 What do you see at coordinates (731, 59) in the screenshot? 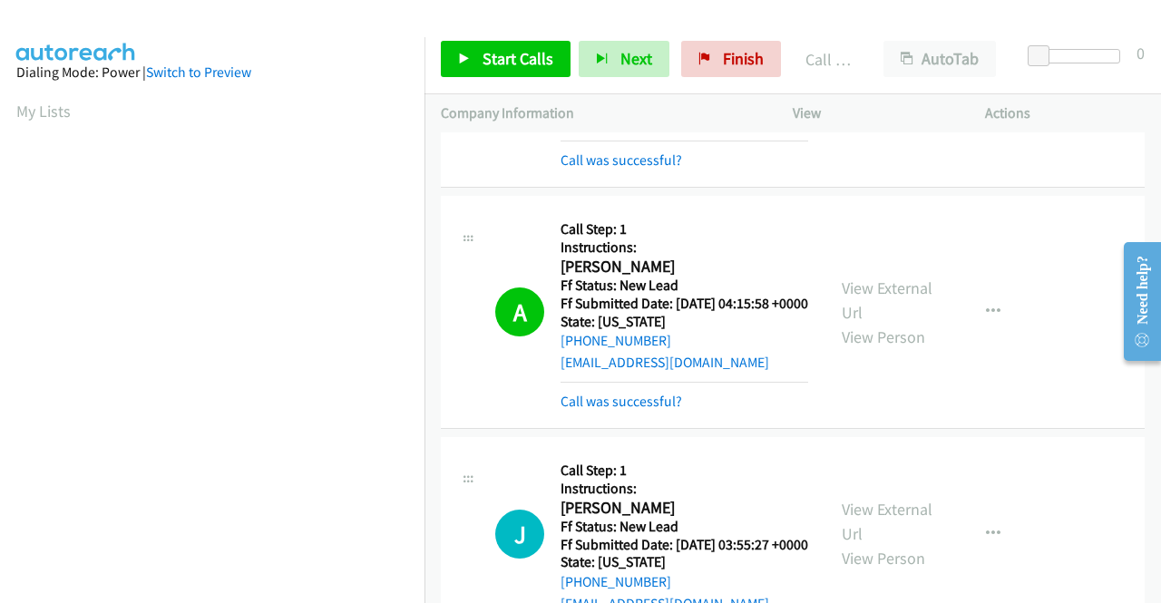
I see `a: Finish` at bounding box center [731, 59].